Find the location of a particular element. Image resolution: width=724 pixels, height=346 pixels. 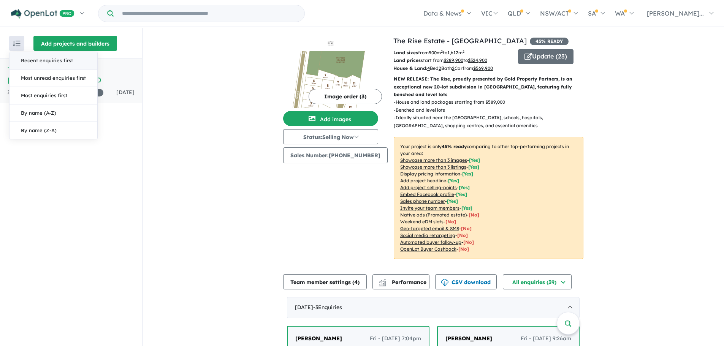

u: 4 is located at coordinates (428, 68).